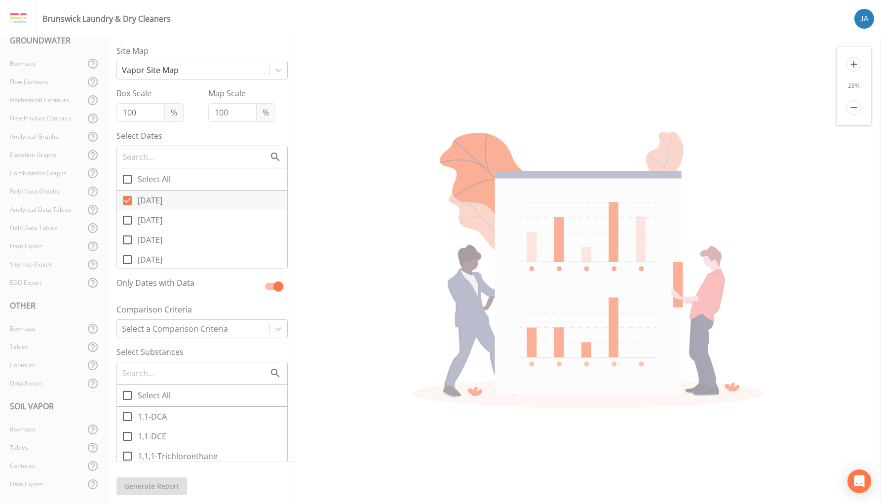 The height and width of the screenshot is (503, 881). Describe the element at coordinates (864, 19) in the screenshot. I see `img: 747fbe677637578f4da62891070ad3f4` at that location.